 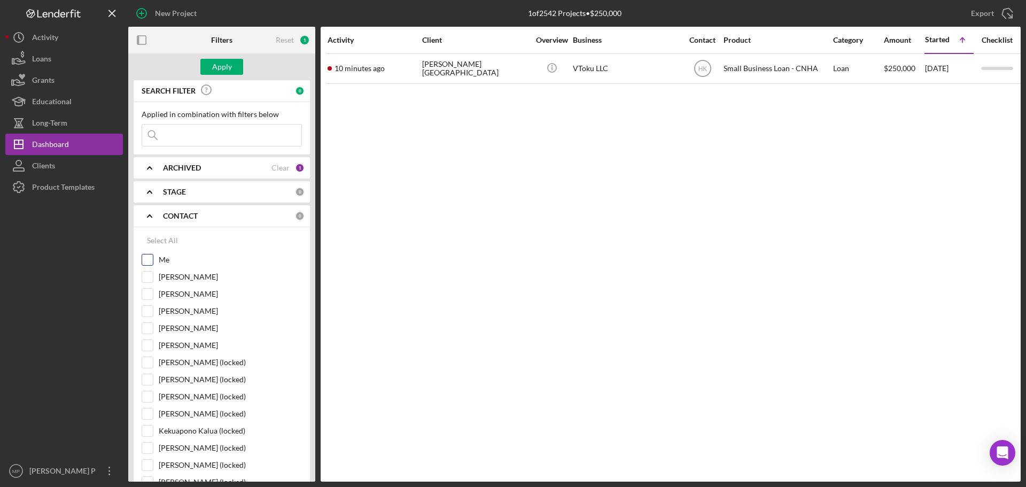 I want to click on button: Grants, so click(x=64, y=80).